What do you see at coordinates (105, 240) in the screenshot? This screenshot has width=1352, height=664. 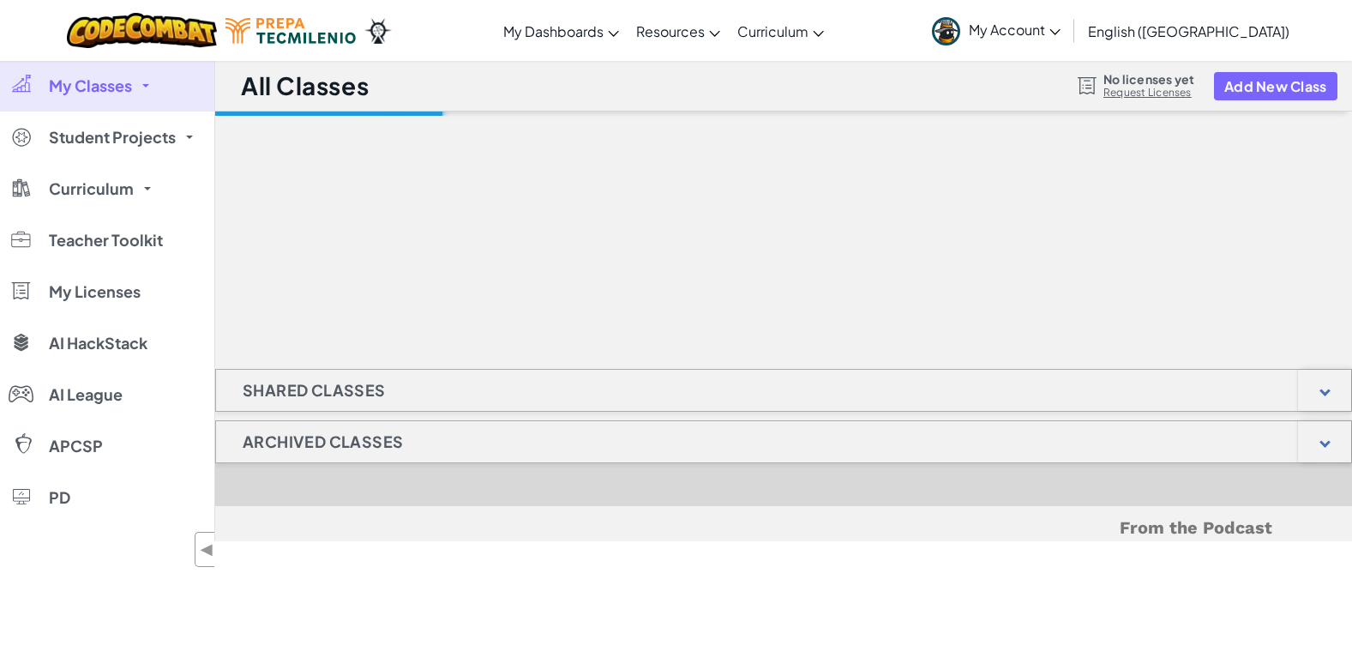 I see `span: Teacher Toolkit` at bounding box center [105, 240].